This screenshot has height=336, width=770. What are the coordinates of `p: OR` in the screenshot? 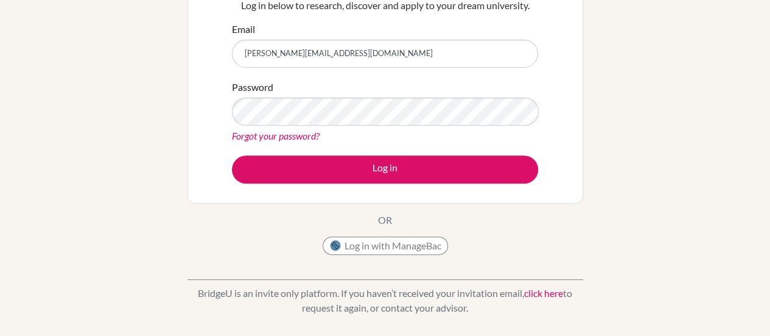 It's located at (385, 220).